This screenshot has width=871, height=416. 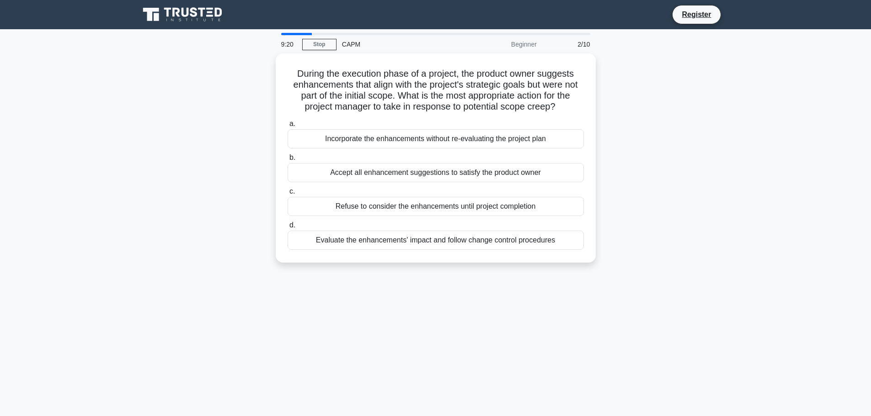 I want to click on span: b., so click(x=292, y=157).